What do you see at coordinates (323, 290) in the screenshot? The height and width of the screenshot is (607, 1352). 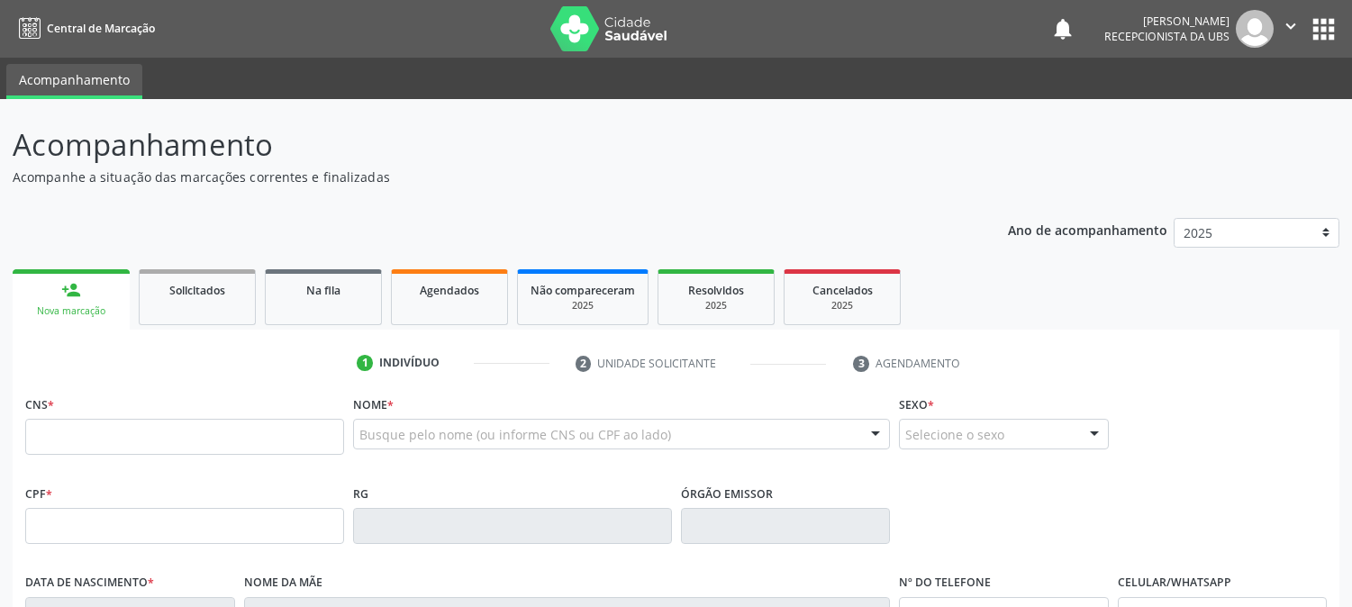 I see `span: Na fila` at bounding box center [323, 290].